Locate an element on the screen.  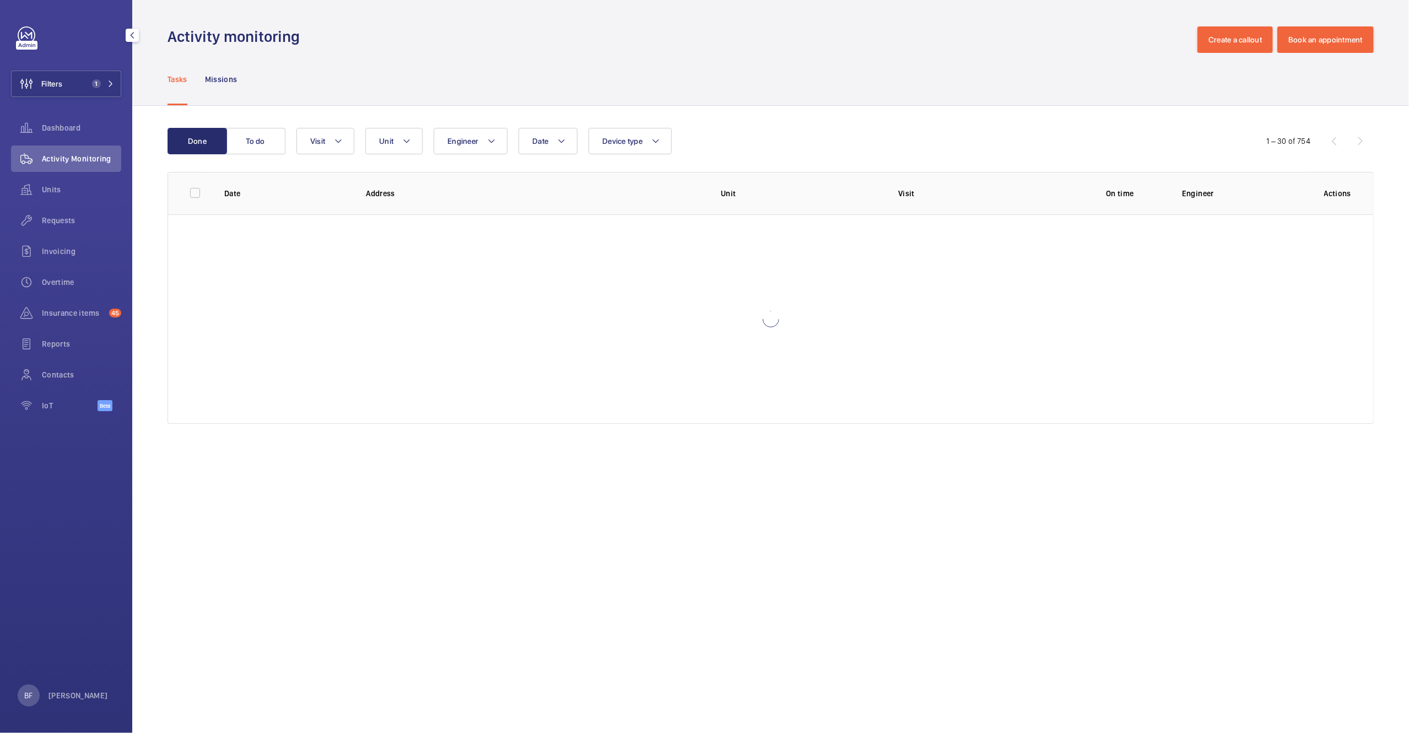
p: BF is located at coordinates (28, 695).